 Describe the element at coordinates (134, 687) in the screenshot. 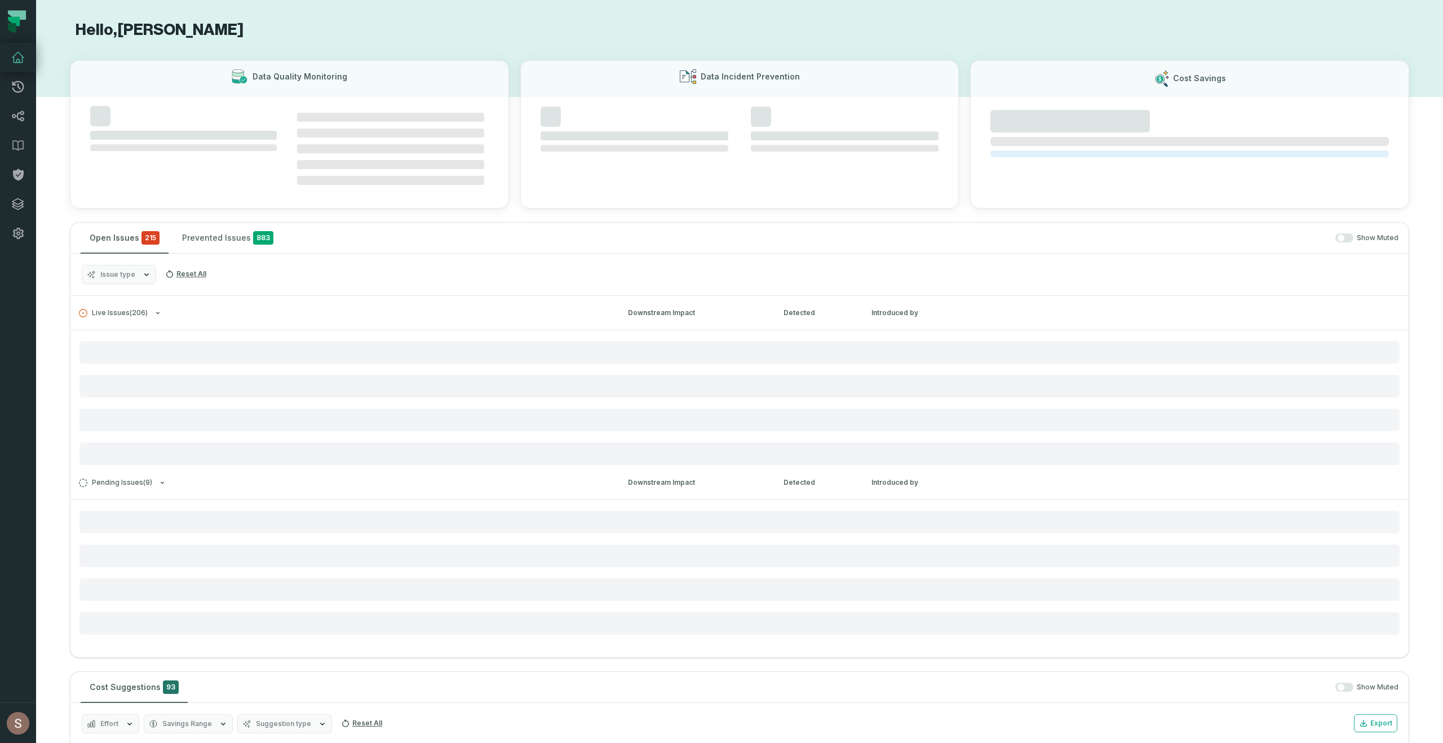

I see `button: Cost Suggestions` at that location.